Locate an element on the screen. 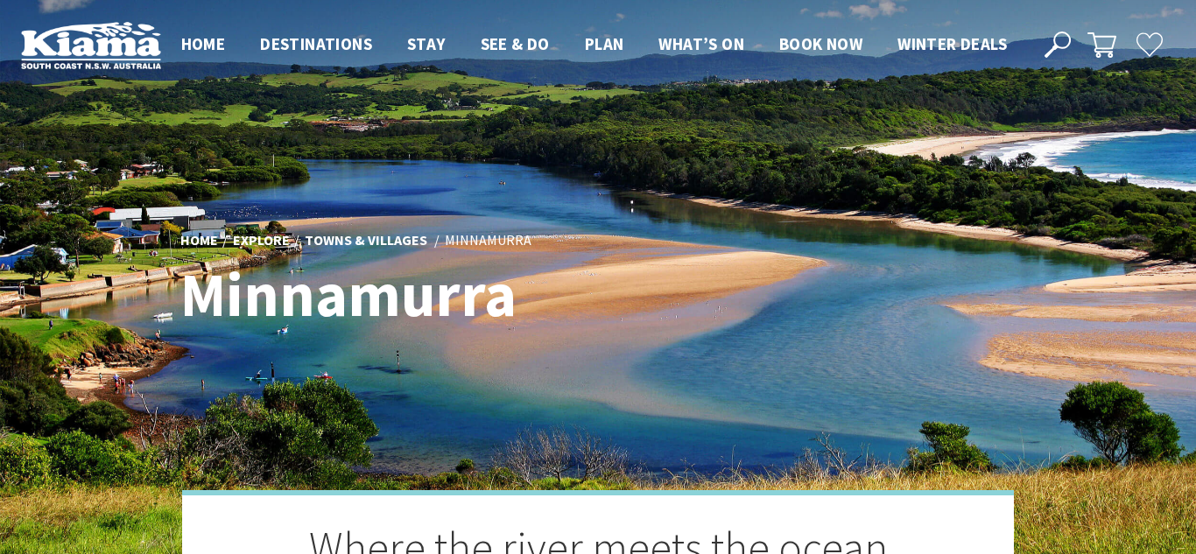 Image resolution: width=1196 pixels, height=554 pixels. a: Towns & Villages is located at coordinates (366, 241).